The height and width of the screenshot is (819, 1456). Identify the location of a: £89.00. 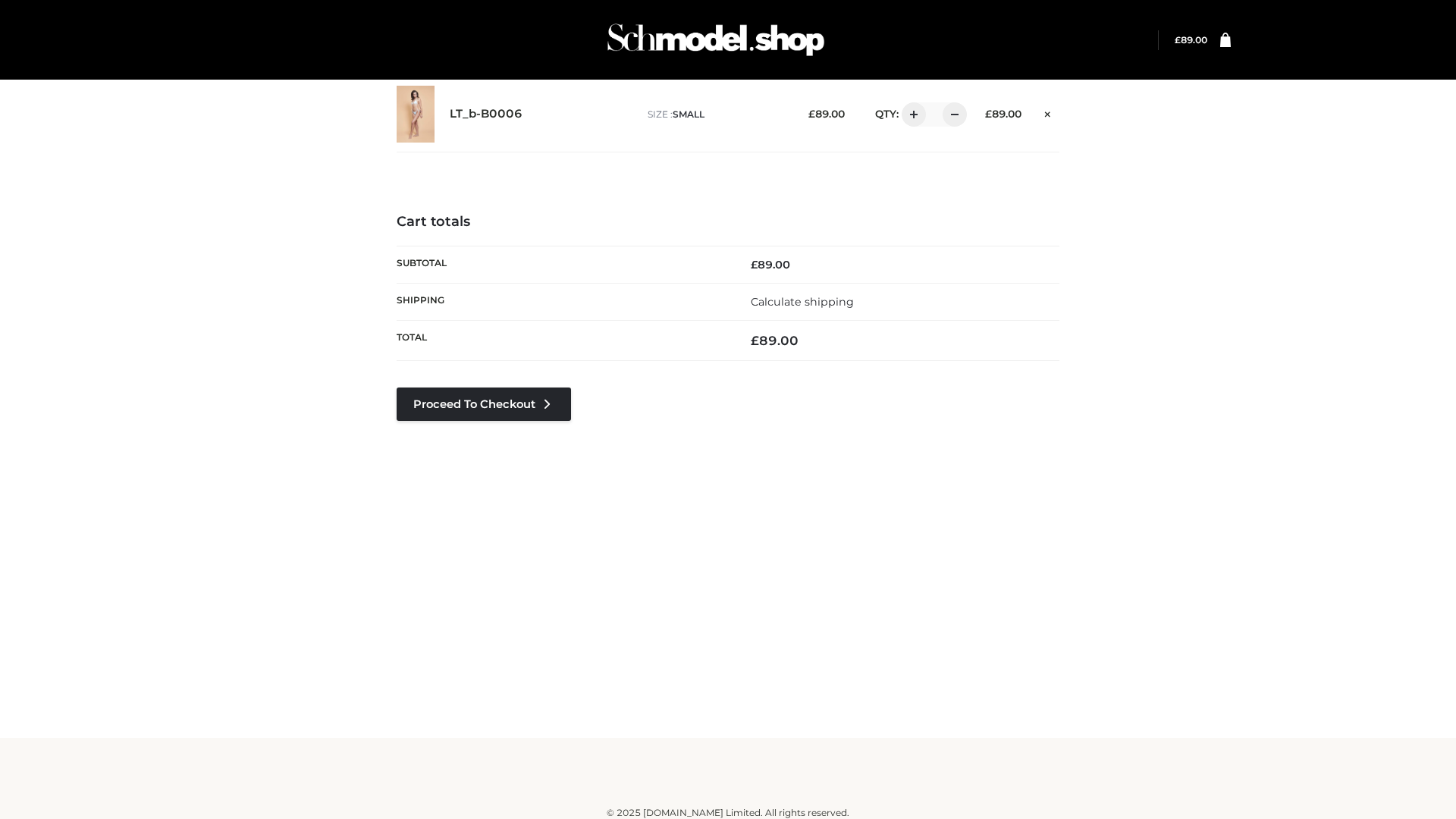
(1191, 40).